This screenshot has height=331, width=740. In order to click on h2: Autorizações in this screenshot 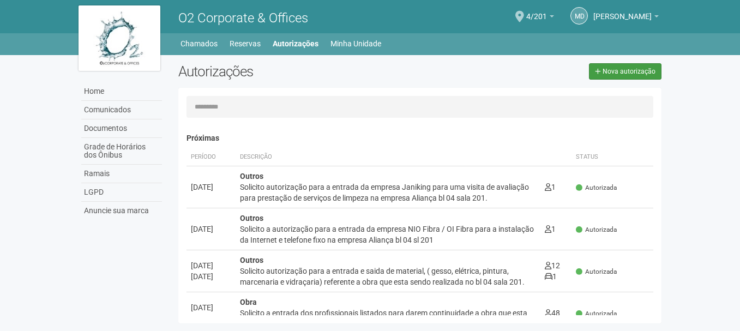, I will do `click(295, 71)`.